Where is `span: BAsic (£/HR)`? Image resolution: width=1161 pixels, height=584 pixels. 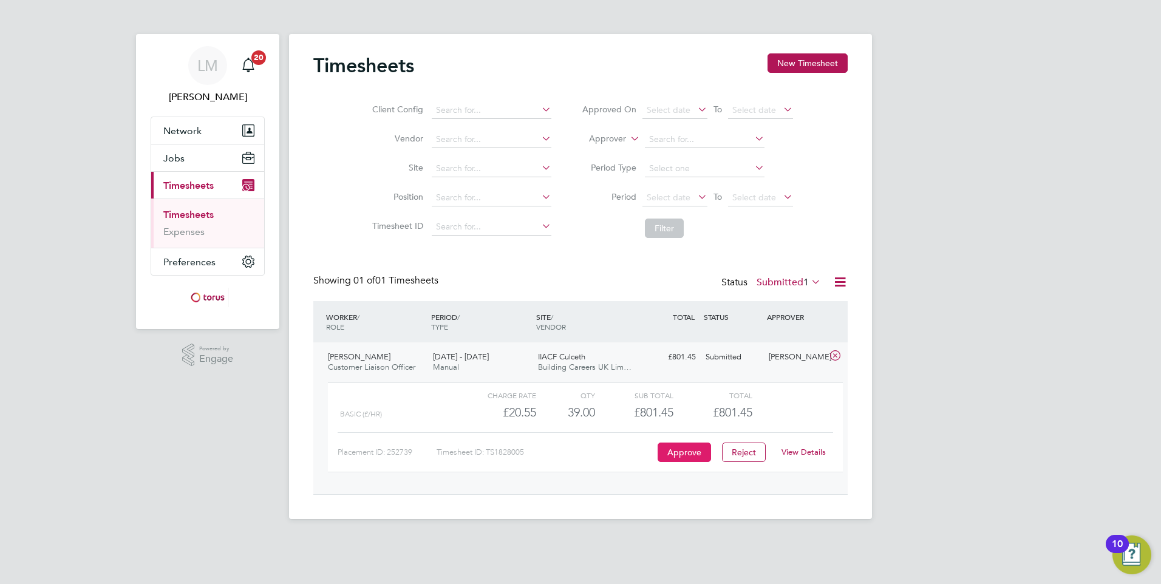
span: BAsic (£/HR) is located at coordinates (361, 414).